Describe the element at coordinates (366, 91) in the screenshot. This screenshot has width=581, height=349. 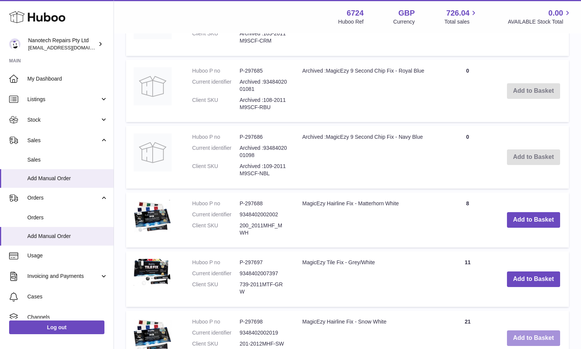
I see `td: Archived :MagicEzy 9 Second Chip Fix - Royal Blue` at that location.